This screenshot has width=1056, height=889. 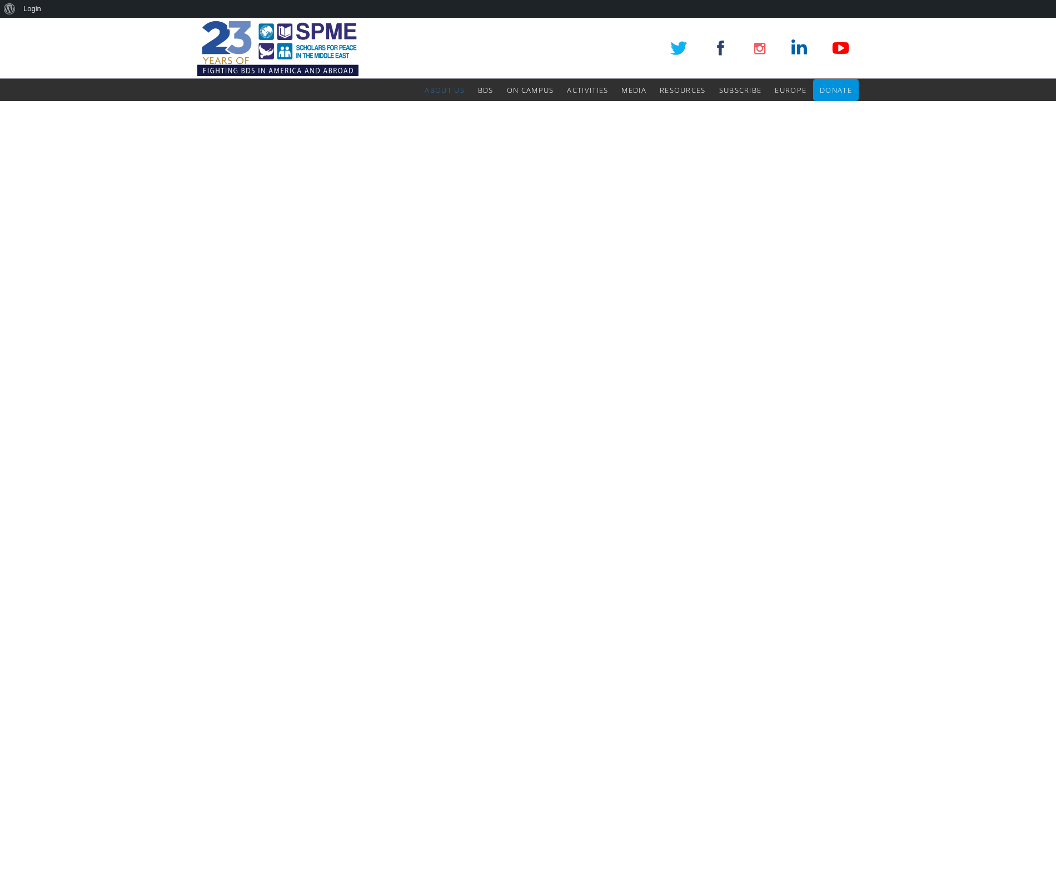 I want to click on span: Donate, so click(x=836, y=90).